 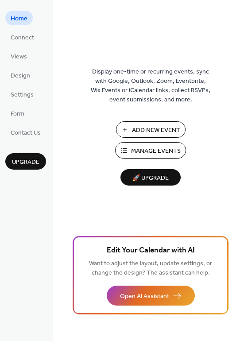 What do you see at coordinates (26, 133) in the screenshot?
I see `span: Contact Us` at bounding box center [26, 133].